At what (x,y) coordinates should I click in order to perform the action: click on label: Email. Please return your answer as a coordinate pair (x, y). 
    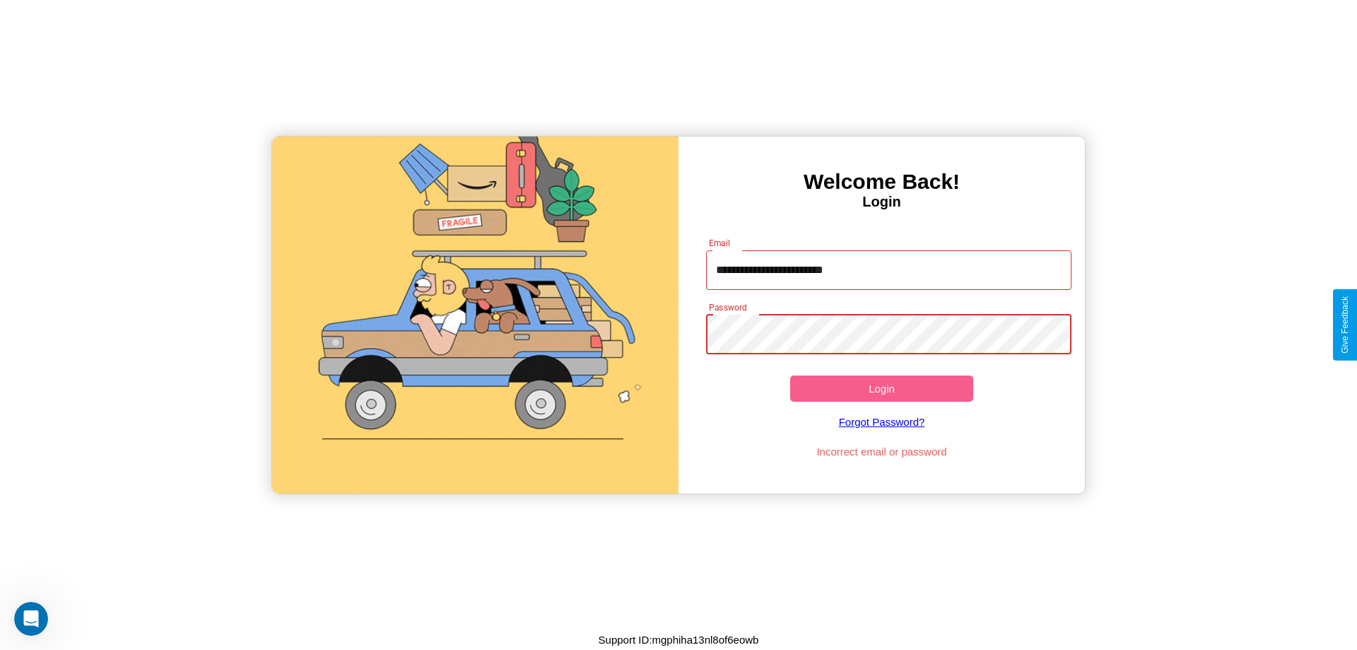
    Looking at the image, I should click on (720, 242).